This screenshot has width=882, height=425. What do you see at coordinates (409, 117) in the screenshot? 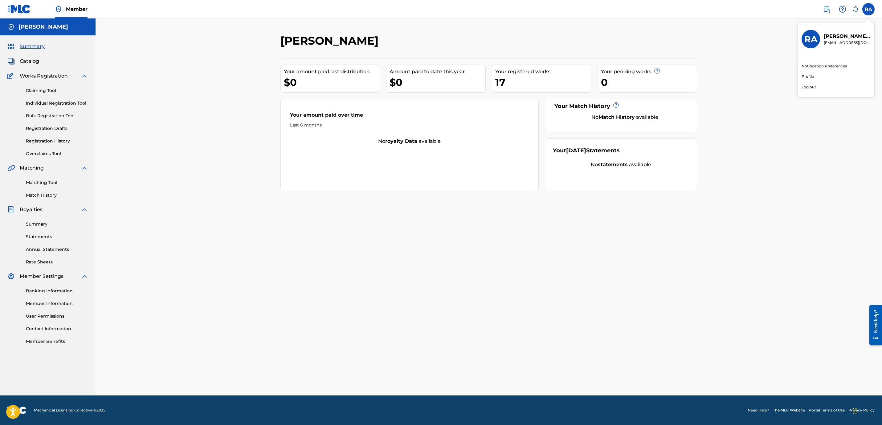
I see `div: Your amount paid over time` at bounding box center [409, 117].